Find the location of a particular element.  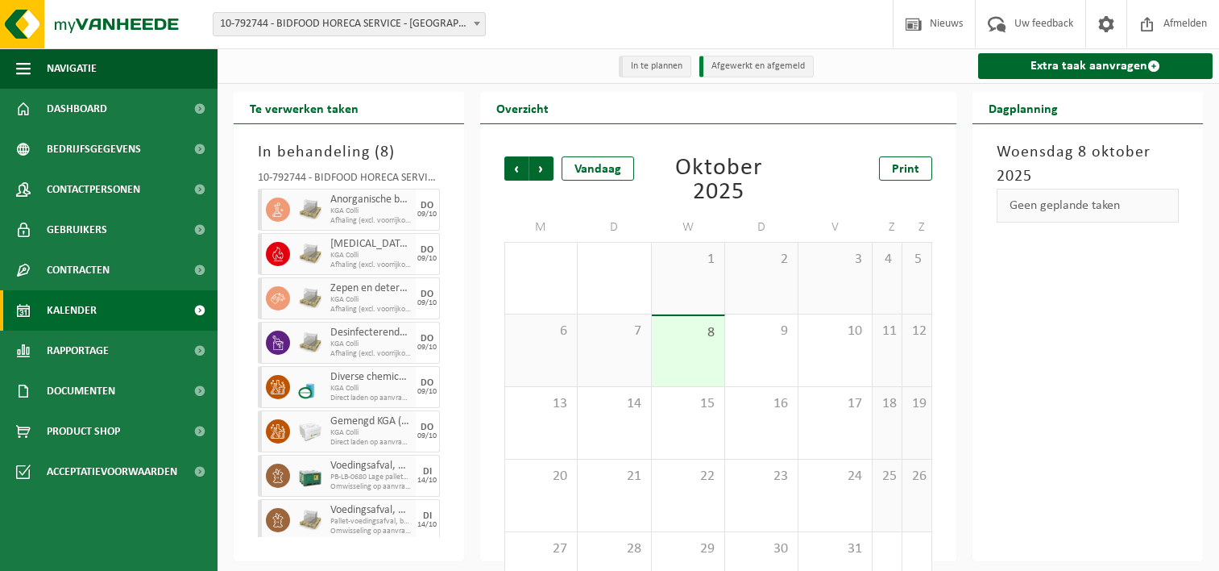

h2: Te verwerken taken is located at coordinates (304, 107).